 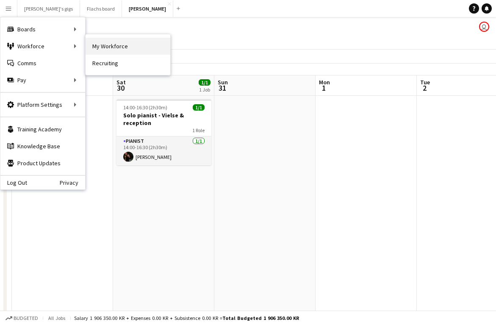 I want to click on span: 31, so click(x=222, y=88).